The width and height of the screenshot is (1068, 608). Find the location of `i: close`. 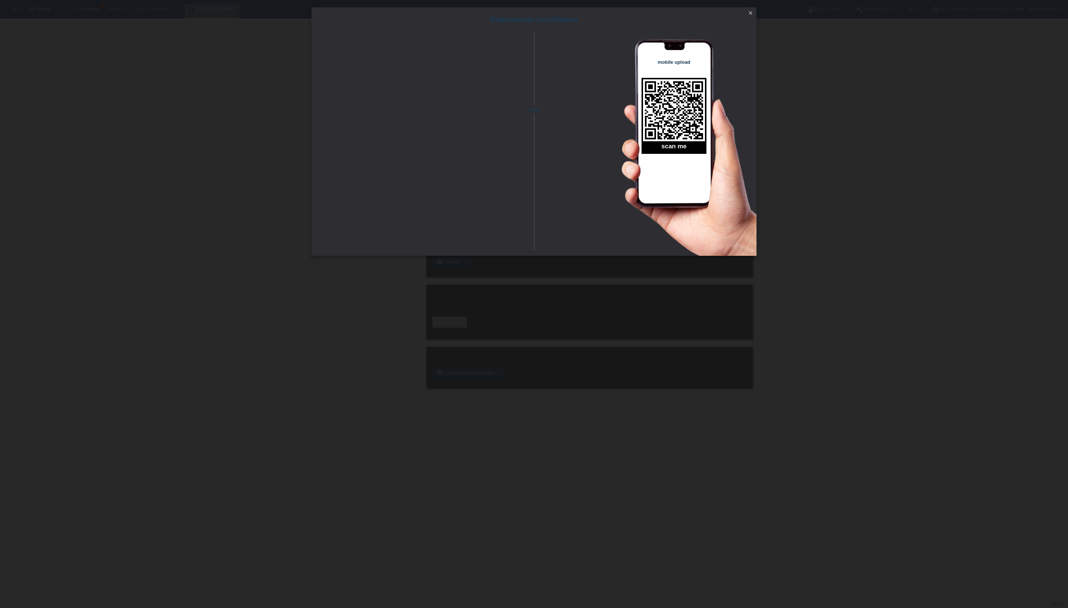

i: close is located at coordinates (751, 13).